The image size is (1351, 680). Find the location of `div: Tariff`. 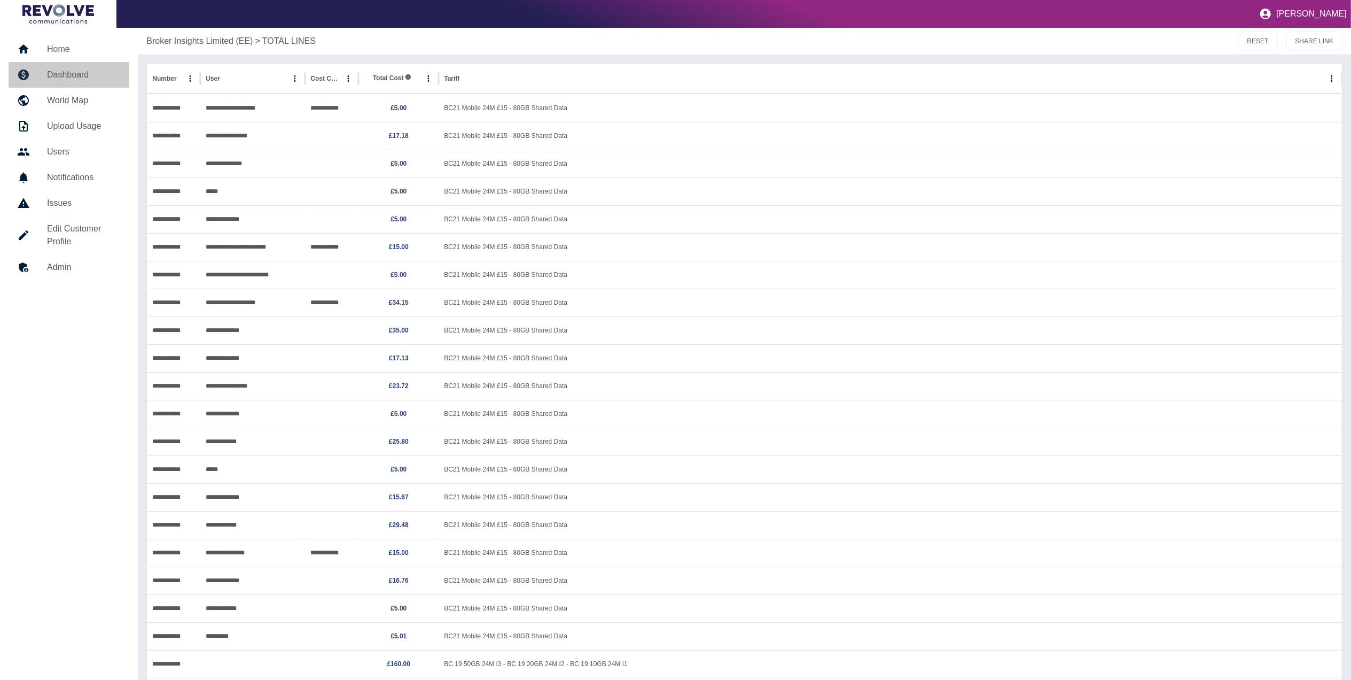

div: Tariff is located at coordinates (452, 79).